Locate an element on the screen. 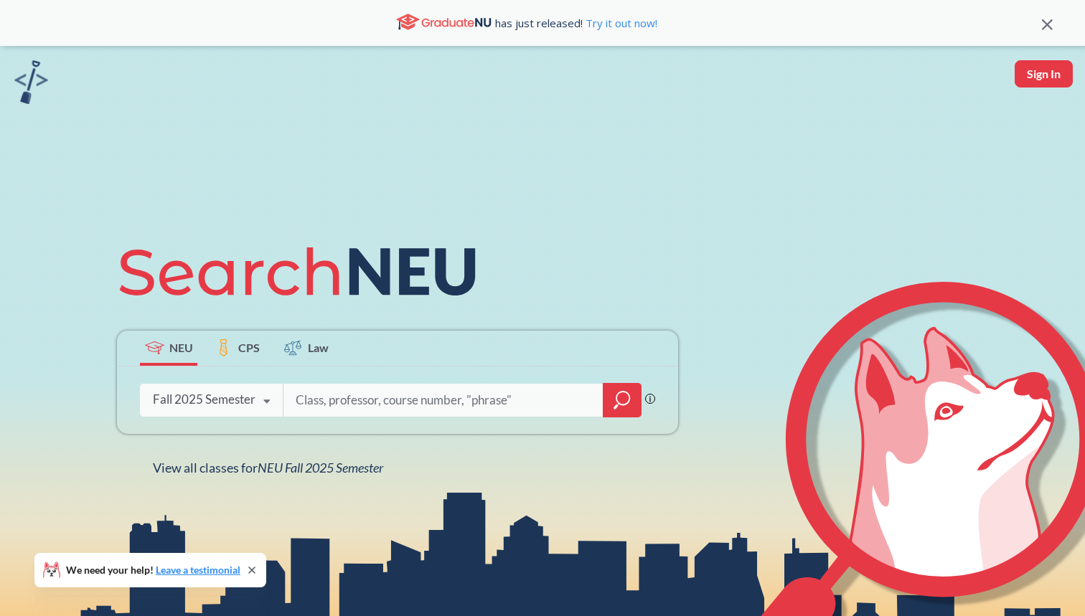 Image resolution: width=1085 pixels, height=616 pixels. a: sandbox logo is located at coordinates (31, 84).